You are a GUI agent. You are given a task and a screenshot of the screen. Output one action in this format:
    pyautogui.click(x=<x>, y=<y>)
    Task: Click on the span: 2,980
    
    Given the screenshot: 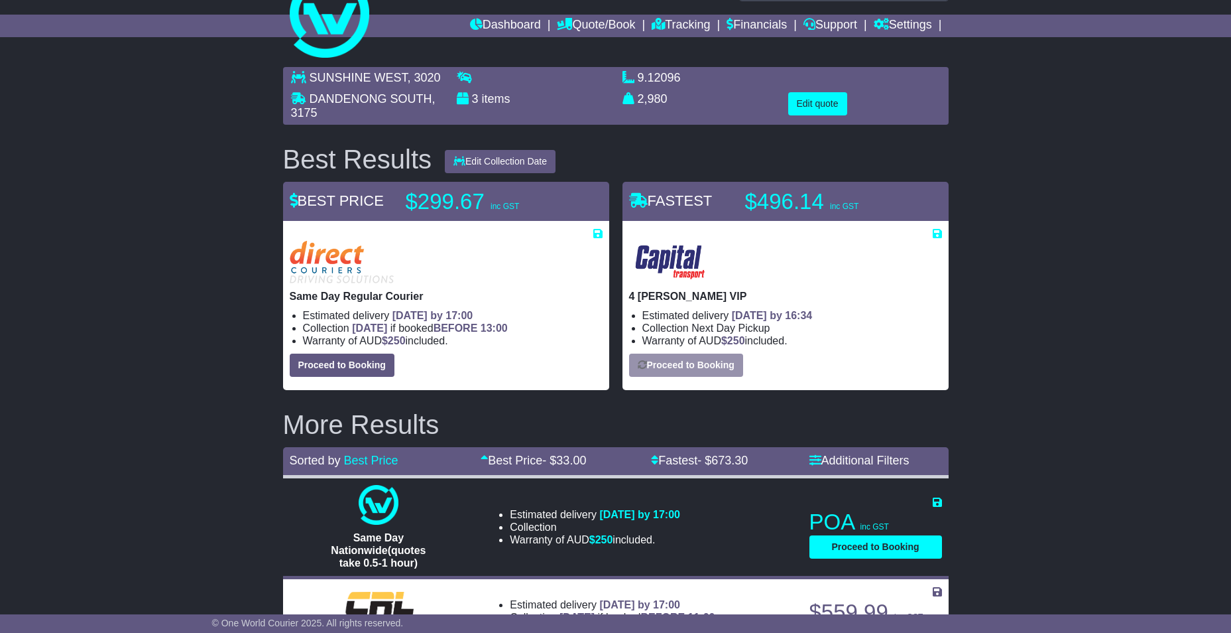 What is the action you would take?
    pyautogui.click(x=652, y=99)
    